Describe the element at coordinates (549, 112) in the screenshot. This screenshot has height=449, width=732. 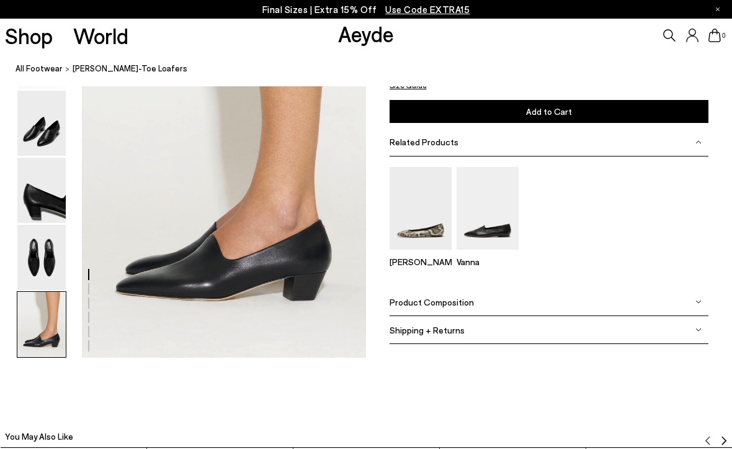
I see `span: Add to Cart` at that location.